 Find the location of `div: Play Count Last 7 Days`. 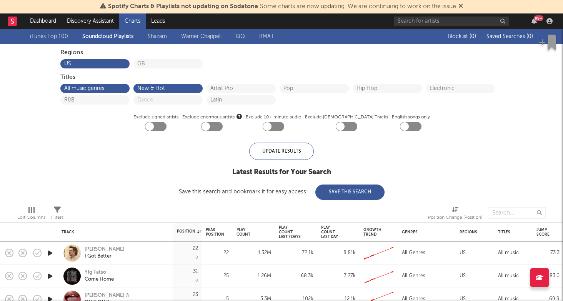

div: Play Count Last 7 Days is located at coordinates (290, 232).